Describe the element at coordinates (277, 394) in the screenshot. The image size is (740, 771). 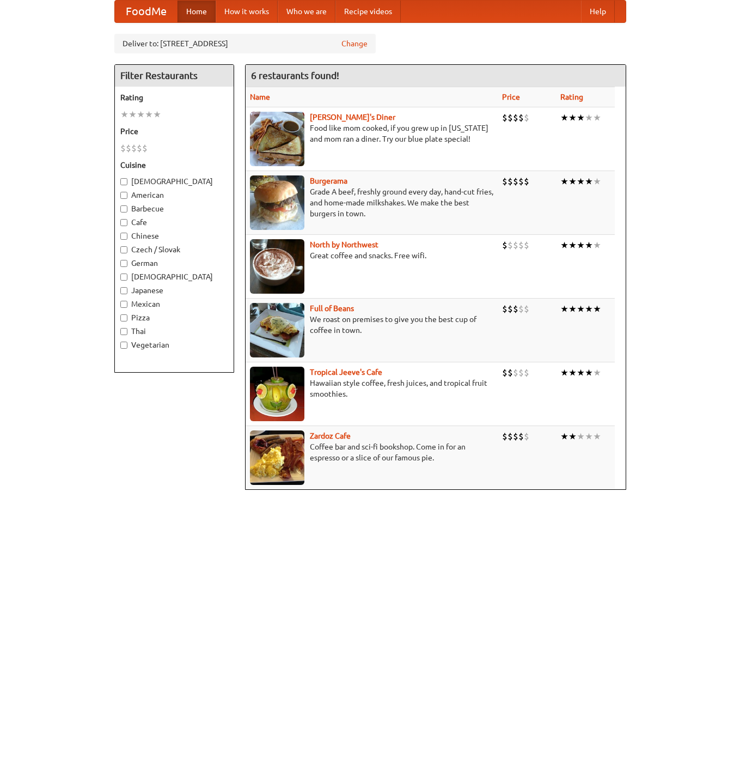
I see `img: jeeves.jpg` at that location.